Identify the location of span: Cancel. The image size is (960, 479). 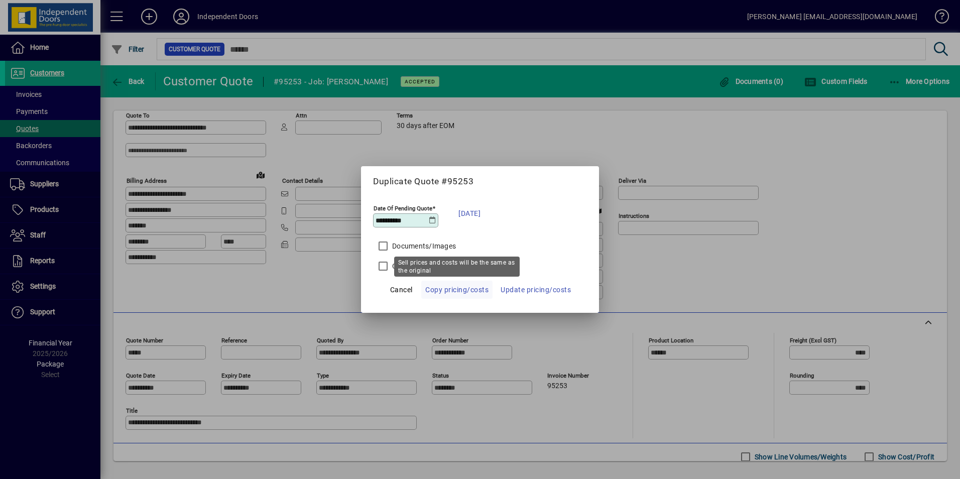
(401, 290).